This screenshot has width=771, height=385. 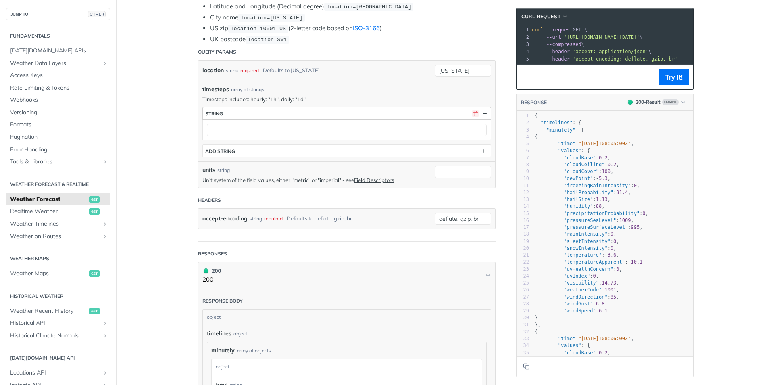 What do you see at coordinates (523, 44) in the screenshot?
I see `div: 3` at bounding box center [523, 44].